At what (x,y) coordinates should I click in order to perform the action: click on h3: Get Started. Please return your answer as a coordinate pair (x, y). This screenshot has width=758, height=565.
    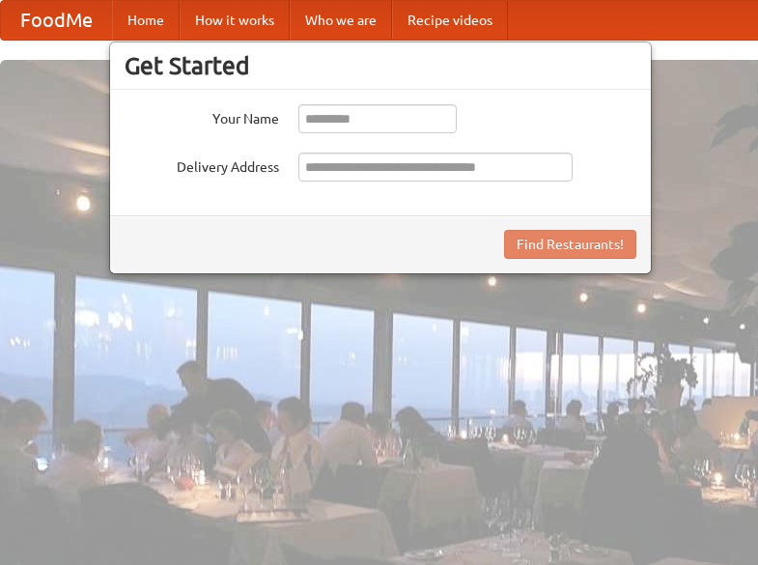
    Looking at the image, I should click on (381, 66).